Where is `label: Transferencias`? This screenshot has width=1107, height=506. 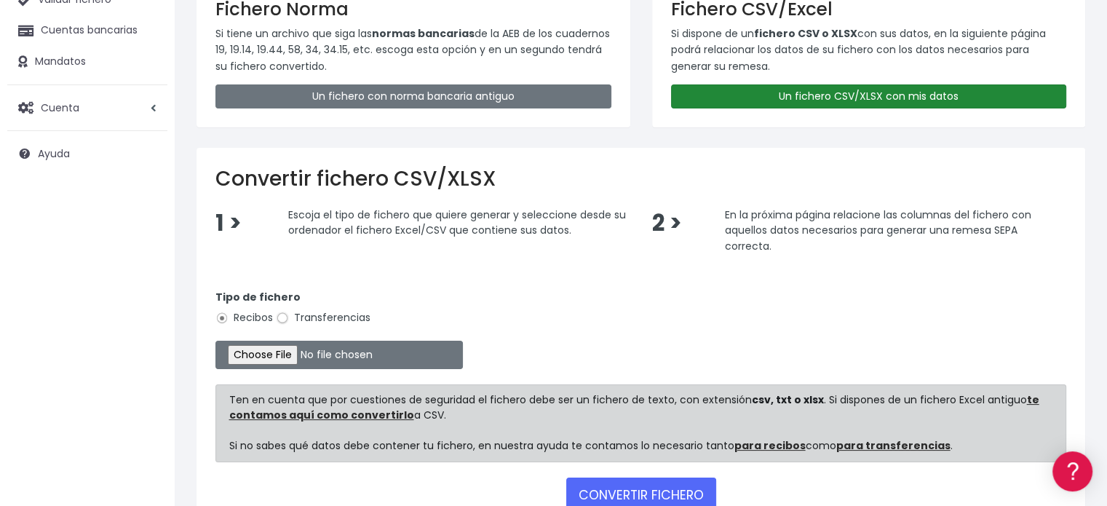 label: Transferencias is located at coordinates (323, 317).